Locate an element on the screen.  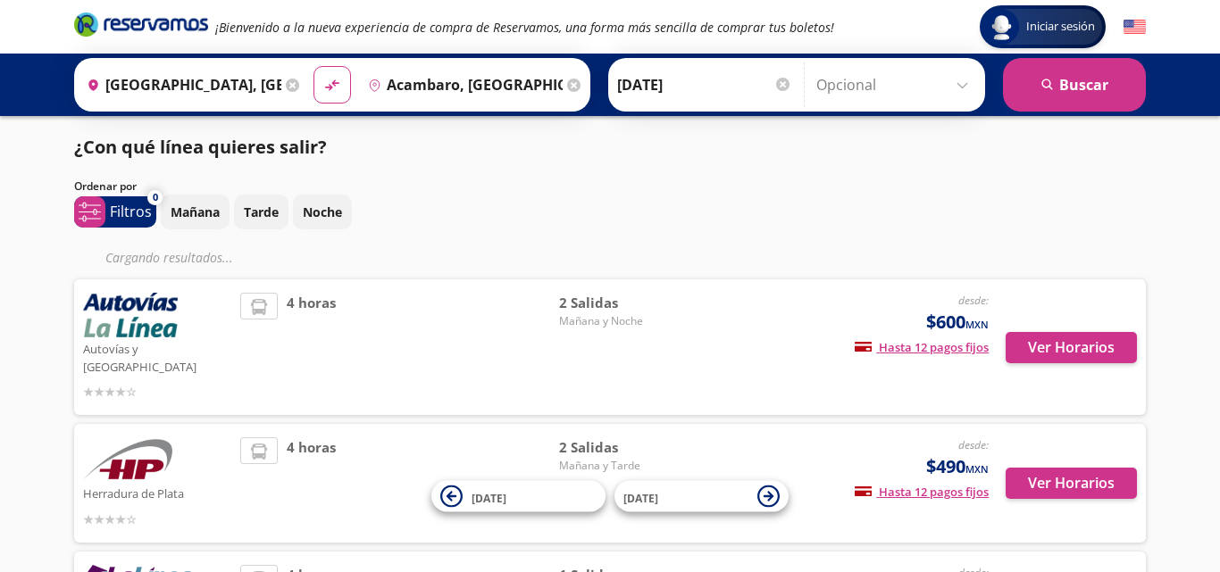
em: ¡Bienvenido a la nueva experiencia de compra de Reservamos, una forma más sencilla de comprar tus... is located at coordinates (524, 27).